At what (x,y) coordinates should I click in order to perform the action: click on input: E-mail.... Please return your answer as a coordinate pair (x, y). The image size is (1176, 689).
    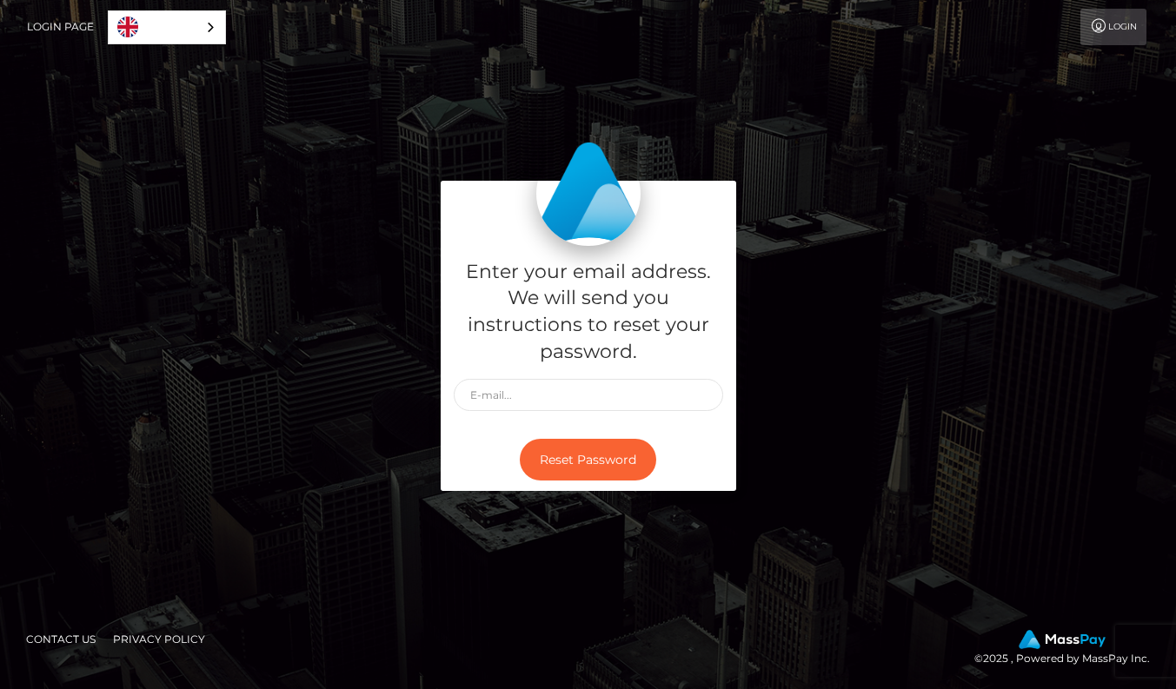
    Looking at the image, I should click on (588, 394).